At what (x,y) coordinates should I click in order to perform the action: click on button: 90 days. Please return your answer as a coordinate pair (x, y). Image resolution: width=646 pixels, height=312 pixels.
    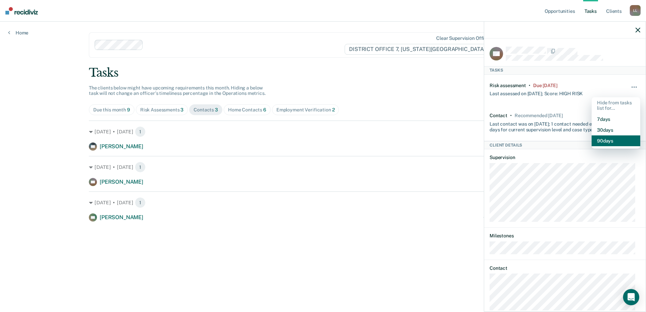
    Looking at the image, I should click on (616, 141).